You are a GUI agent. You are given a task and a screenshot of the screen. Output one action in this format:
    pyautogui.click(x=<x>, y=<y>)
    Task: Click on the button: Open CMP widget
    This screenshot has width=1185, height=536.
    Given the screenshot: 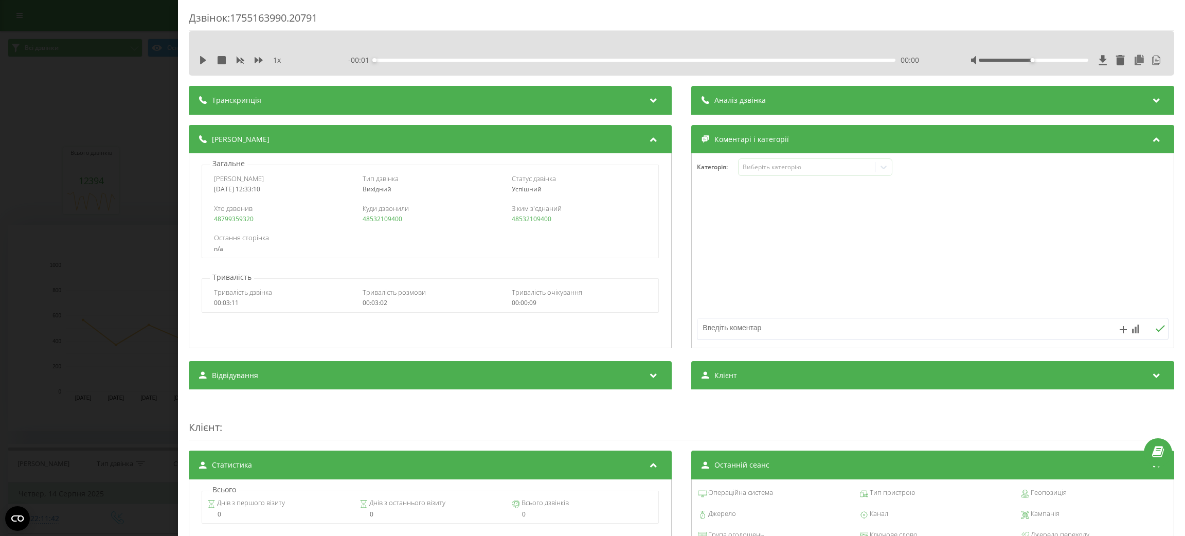 What is the action you would take?
    pyautogui.click(x=17, y=518)
    